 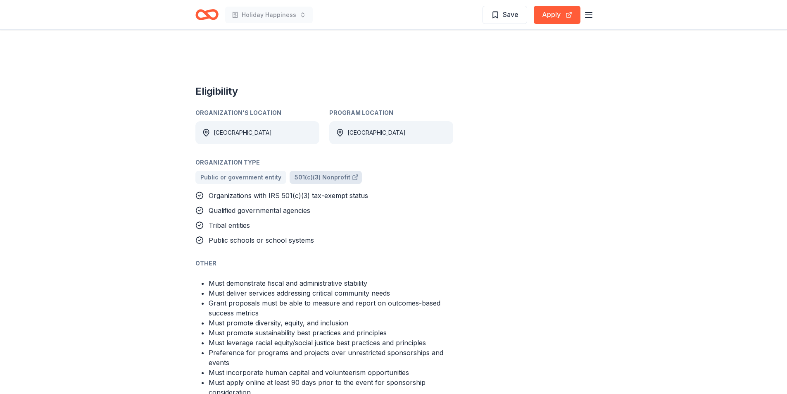 I want to click on button: Holiday Happiness, so click(x=269, y=15).